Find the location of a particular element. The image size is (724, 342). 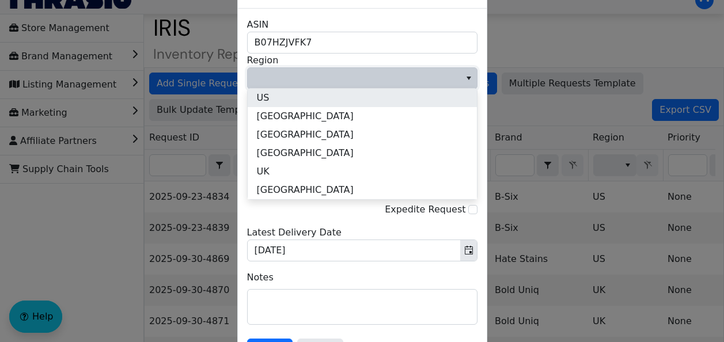

label: Latest Delivery Date is located at coordinates (294, 233).